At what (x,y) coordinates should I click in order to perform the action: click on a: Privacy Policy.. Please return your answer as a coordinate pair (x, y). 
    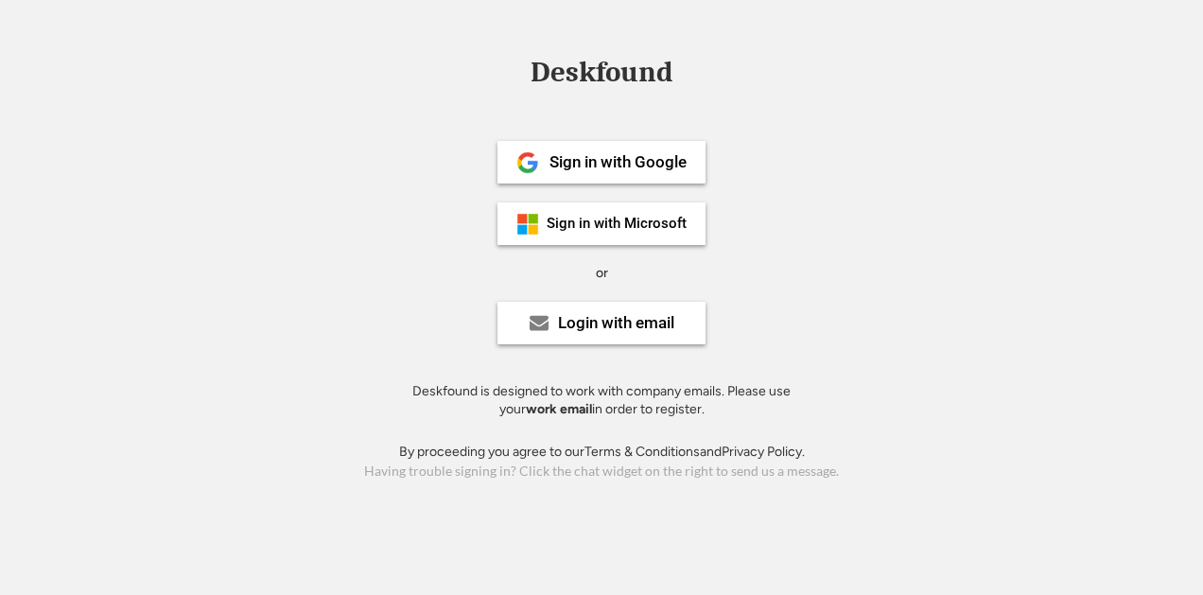
    Looking at the image, I should click on (763, 451).